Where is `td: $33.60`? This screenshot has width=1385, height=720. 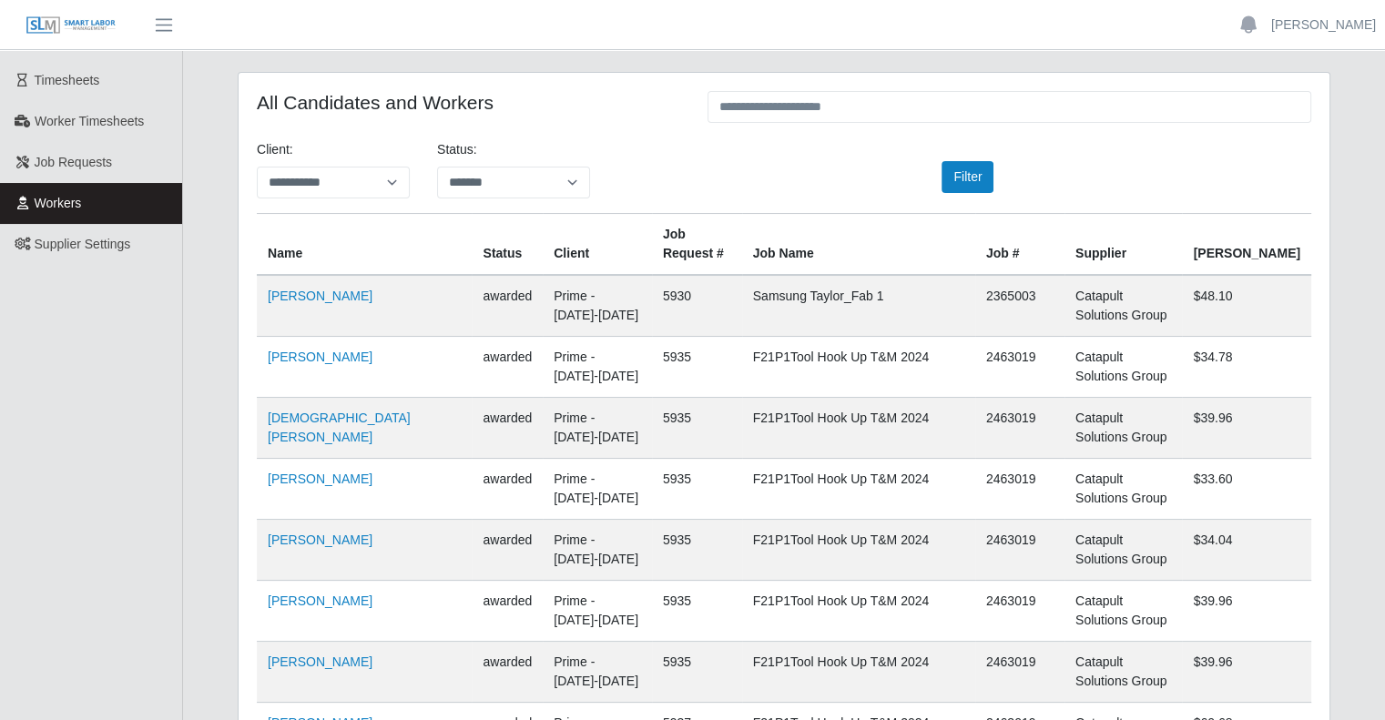 td: $33.60 is located at coordinates (1247, 489).